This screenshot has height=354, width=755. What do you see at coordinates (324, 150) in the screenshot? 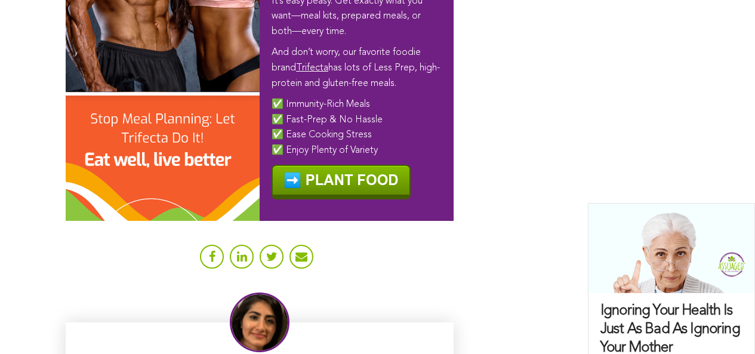
I see `span: ✅ Enjoy Plenty of Variety` at bounding box center [324, 150].